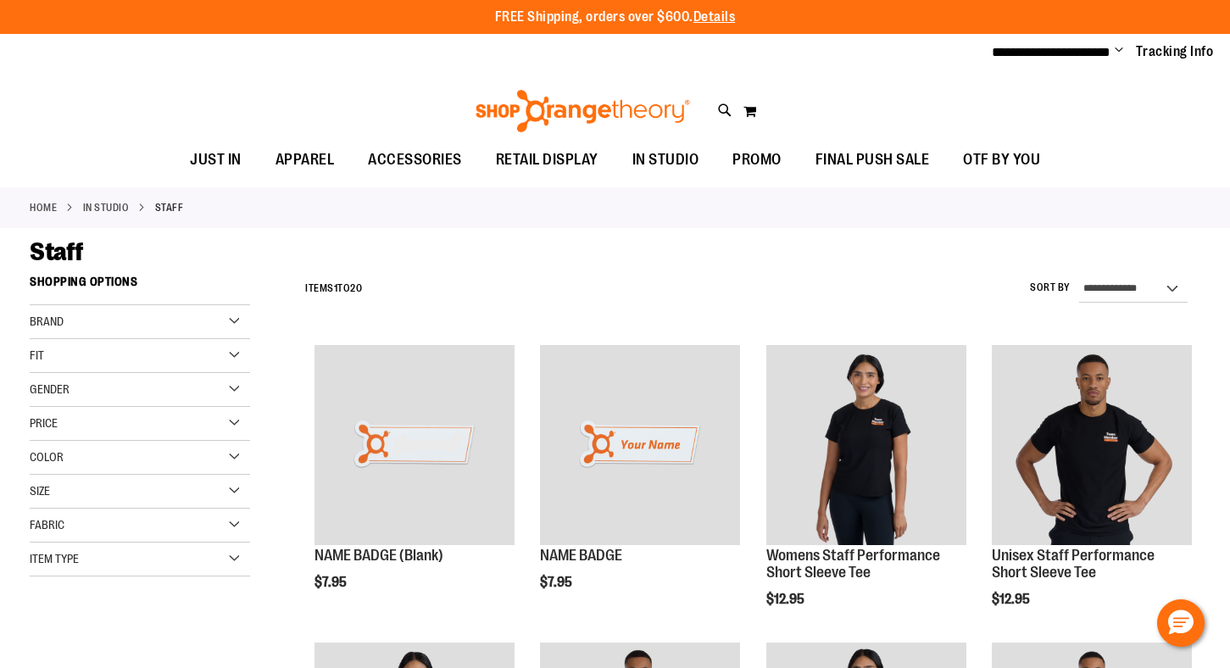 The height and width of the screenshot is (668, 1230). What do you see at coordinates (57, 252) in the screenshot?
I see `span: Staff` at bounding box center [57, 252].